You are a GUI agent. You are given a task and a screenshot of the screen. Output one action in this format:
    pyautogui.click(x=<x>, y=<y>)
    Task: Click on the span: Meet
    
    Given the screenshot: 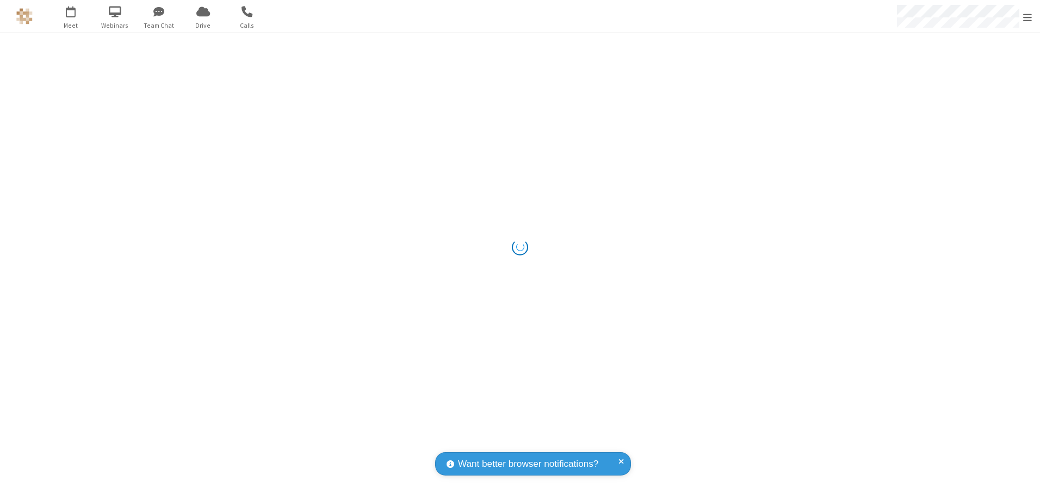 What is the action you would take?
    pyautogui.click(x=71, y=26)
    